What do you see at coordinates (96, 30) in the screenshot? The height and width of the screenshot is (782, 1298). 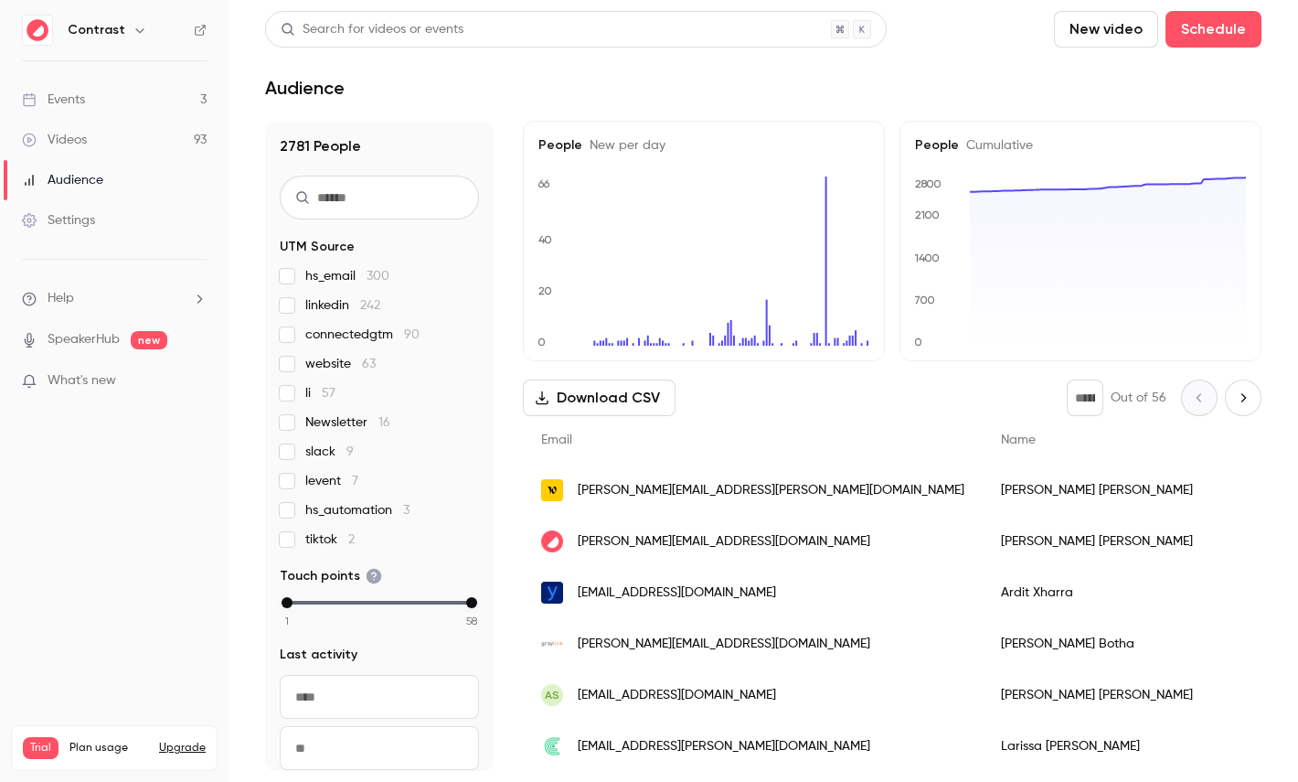 I see `h6: Contrast` at bounding box center [96, 30].